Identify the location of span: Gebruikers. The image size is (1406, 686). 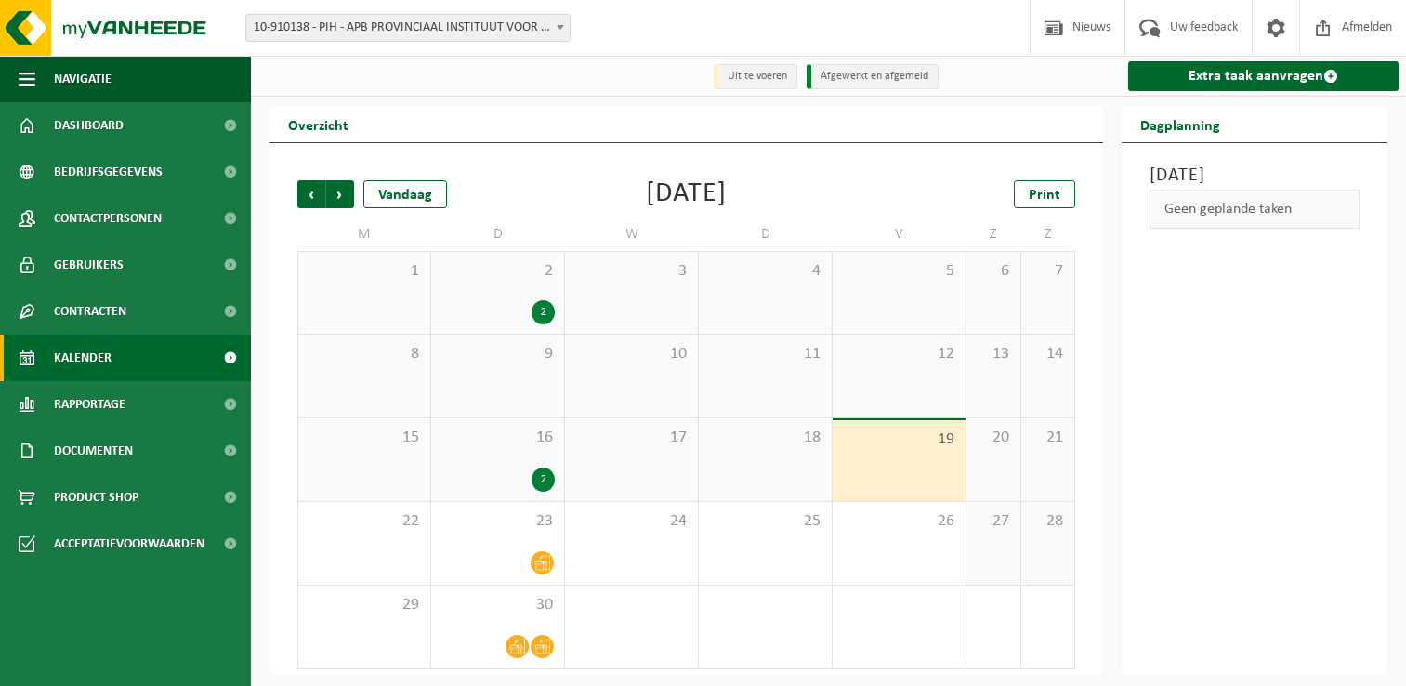
(88, 265).